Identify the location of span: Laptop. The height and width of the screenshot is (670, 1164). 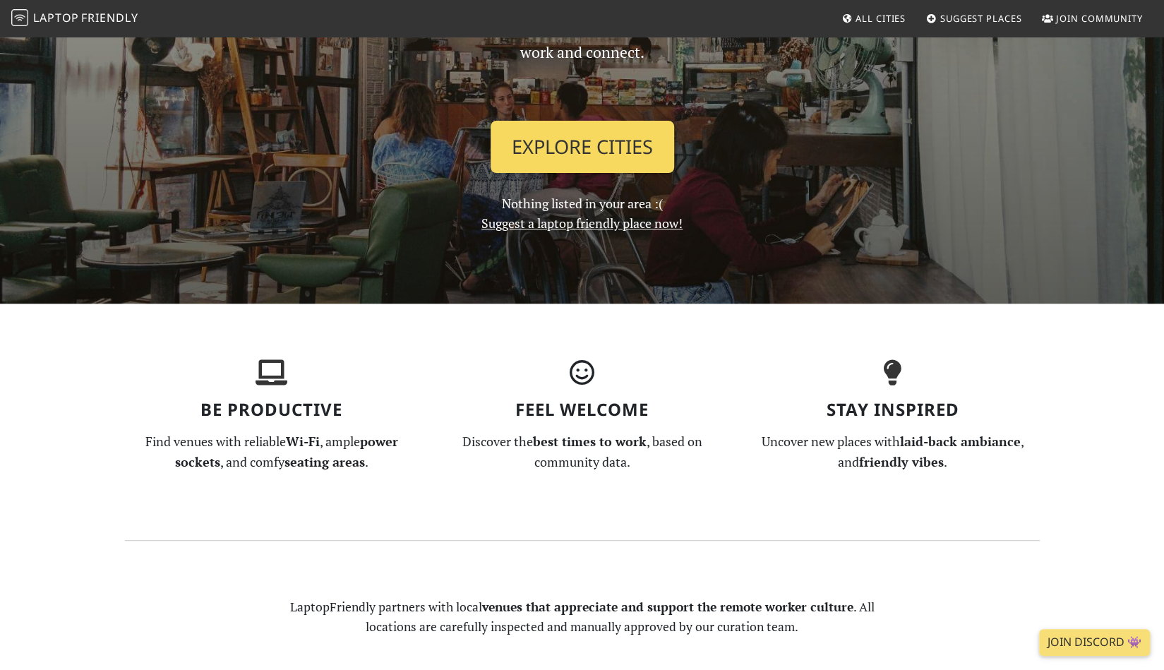
(56, 18).